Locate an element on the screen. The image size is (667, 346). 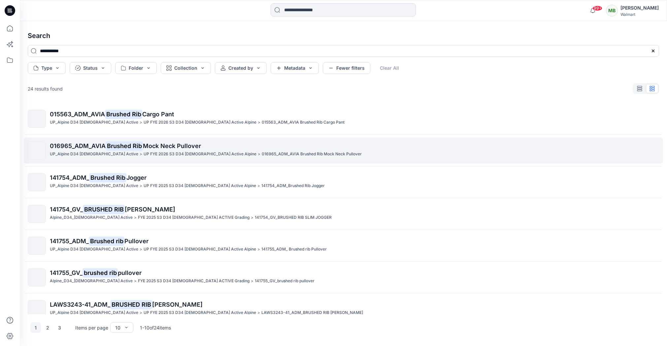
span: 141754_ADM_ is located at coordinates (69, 177).